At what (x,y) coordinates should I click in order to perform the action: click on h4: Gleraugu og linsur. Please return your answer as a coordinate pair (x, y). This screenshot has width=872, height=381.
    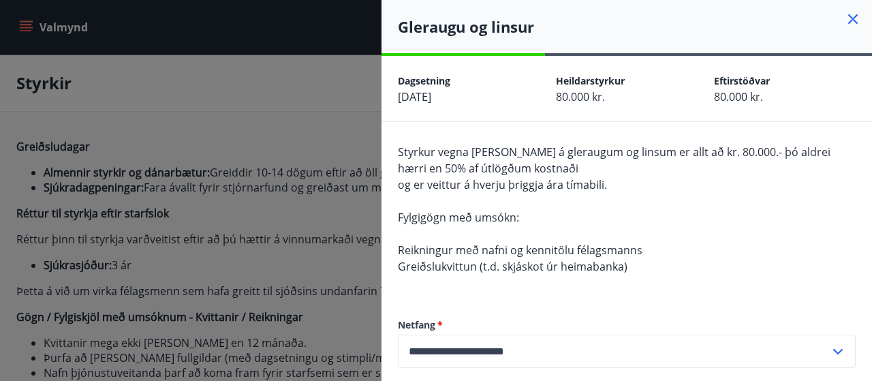
    Looking at the image, I should click on (635, 27).